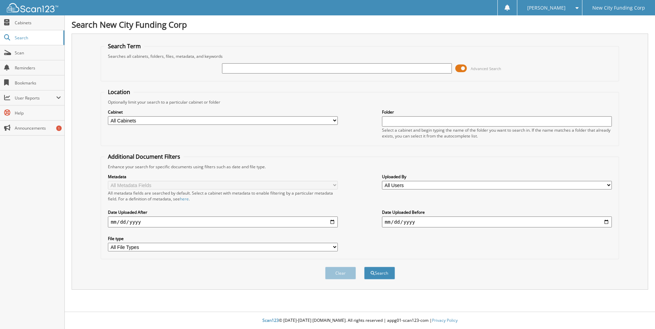  I want to click on label: Cabinet, so click(223, 112).